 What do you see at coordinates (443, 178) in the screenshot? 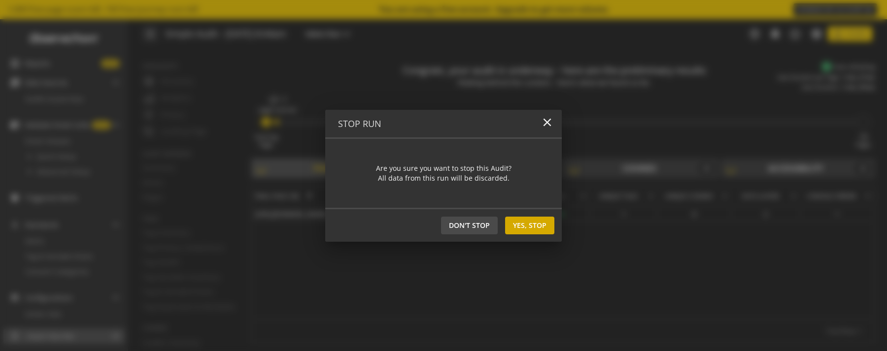
I see `div: All data from this run will be discarded.` at bounding box center [443, 178].